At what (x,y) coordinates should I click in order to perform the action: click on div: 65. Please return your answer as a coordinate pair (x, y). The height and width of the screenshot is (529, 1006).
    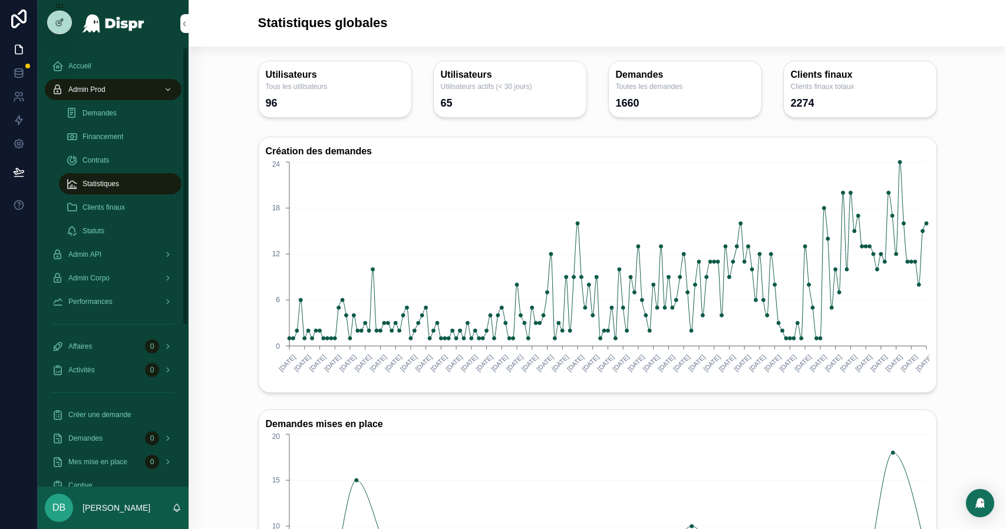
    Looking at the image, I should click on (447, 103).